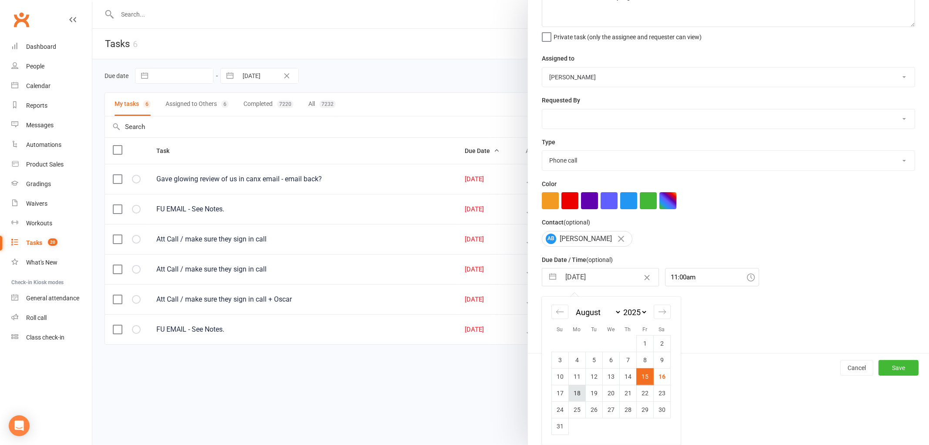 This screenshot has height=445, width=929. Describe the element at coordinates (577, 329) in the screenshot. I see `small: Mo` at that location.